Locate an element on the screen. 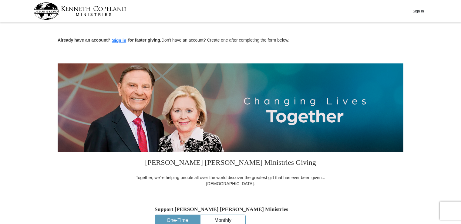 Image resolution: width=461 pixels, height=224 pixels. button: Sign in is located at coordinates (119, 40).